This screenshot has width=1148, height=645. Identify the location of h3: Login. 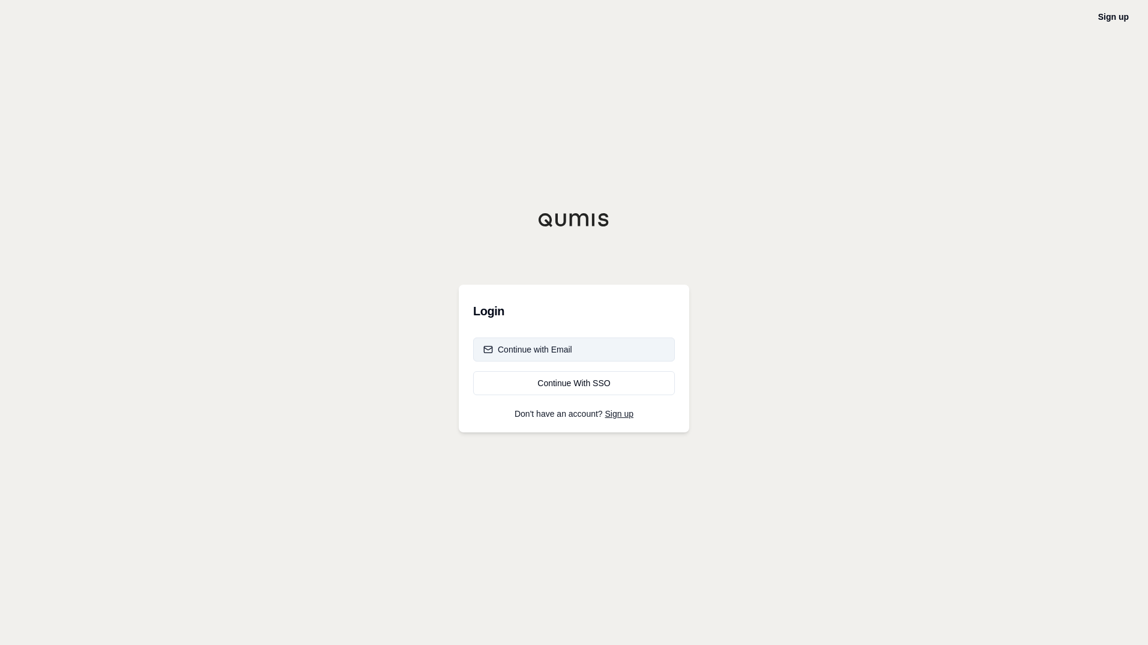
(574, 311).